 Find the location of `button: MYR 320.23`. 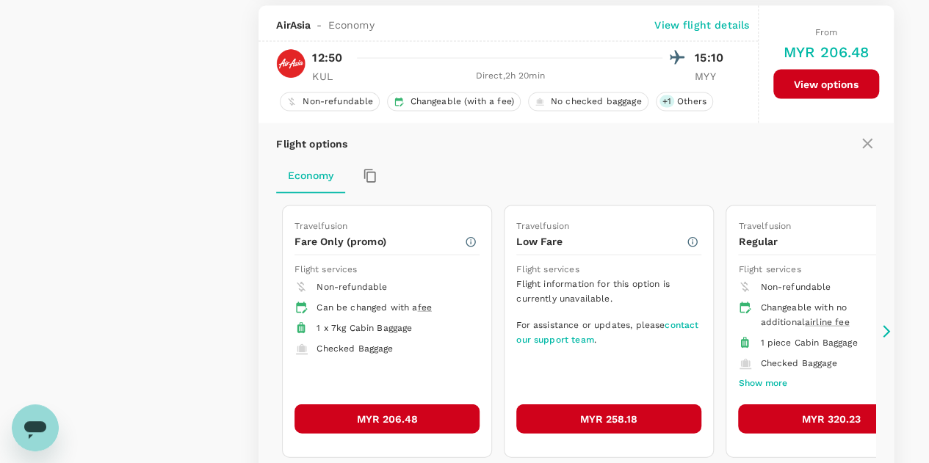

button: MYR 320.23 is located at coordinates (831, 419).